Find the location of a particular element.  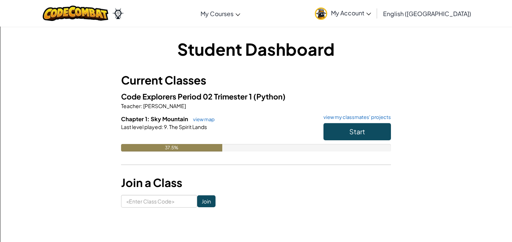

div: Sign out is located at coordinates (256, 40).